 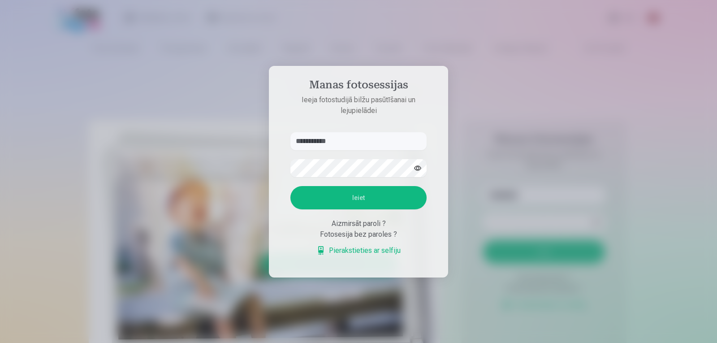 I want to click on h4: Manas fotosessijas, so click(x=358, y=86).